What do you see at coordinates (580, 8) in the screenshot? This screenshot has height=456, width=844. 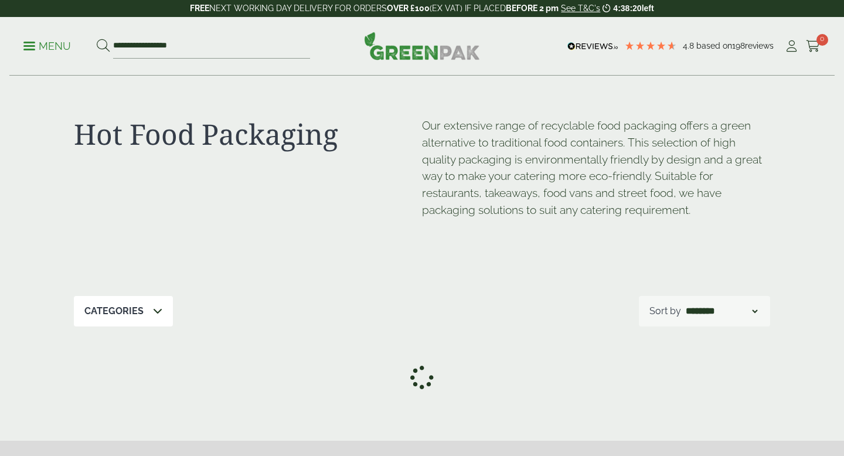 I see `a: See T&C's` at bounding box center [580, 8].